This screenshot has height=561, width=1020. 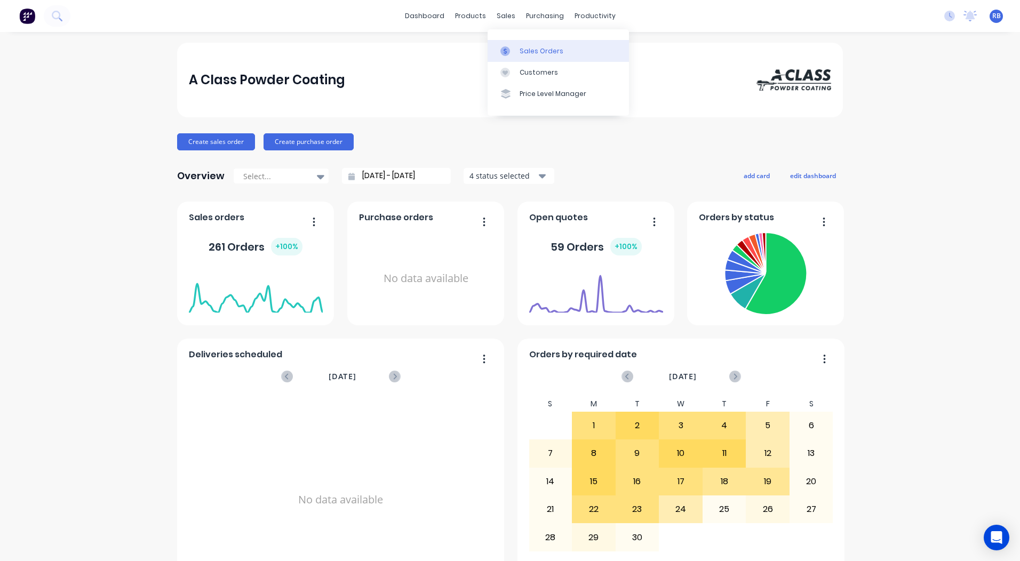 What do you see at coordinates (235, 355) in the screenshot?
I see `span: Deliveries scheduled` at bounding box center [235, 355].